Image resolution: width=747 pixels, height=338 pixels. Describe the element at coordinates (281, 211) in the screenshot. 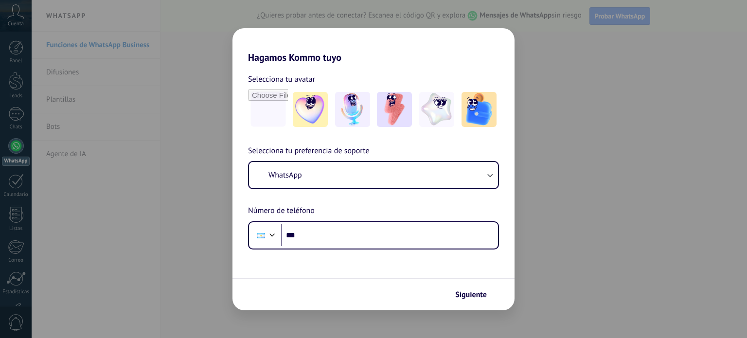

I see `span: Número de teléfono` at that location.